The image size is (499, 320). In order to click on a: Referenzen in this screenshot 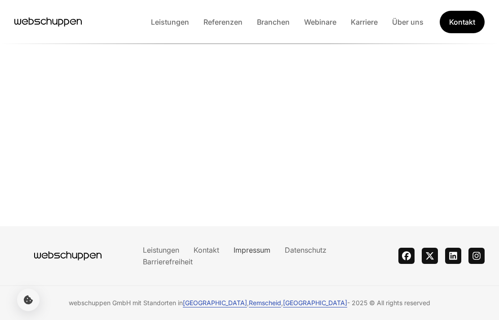, I will do `click(223, 22)`.